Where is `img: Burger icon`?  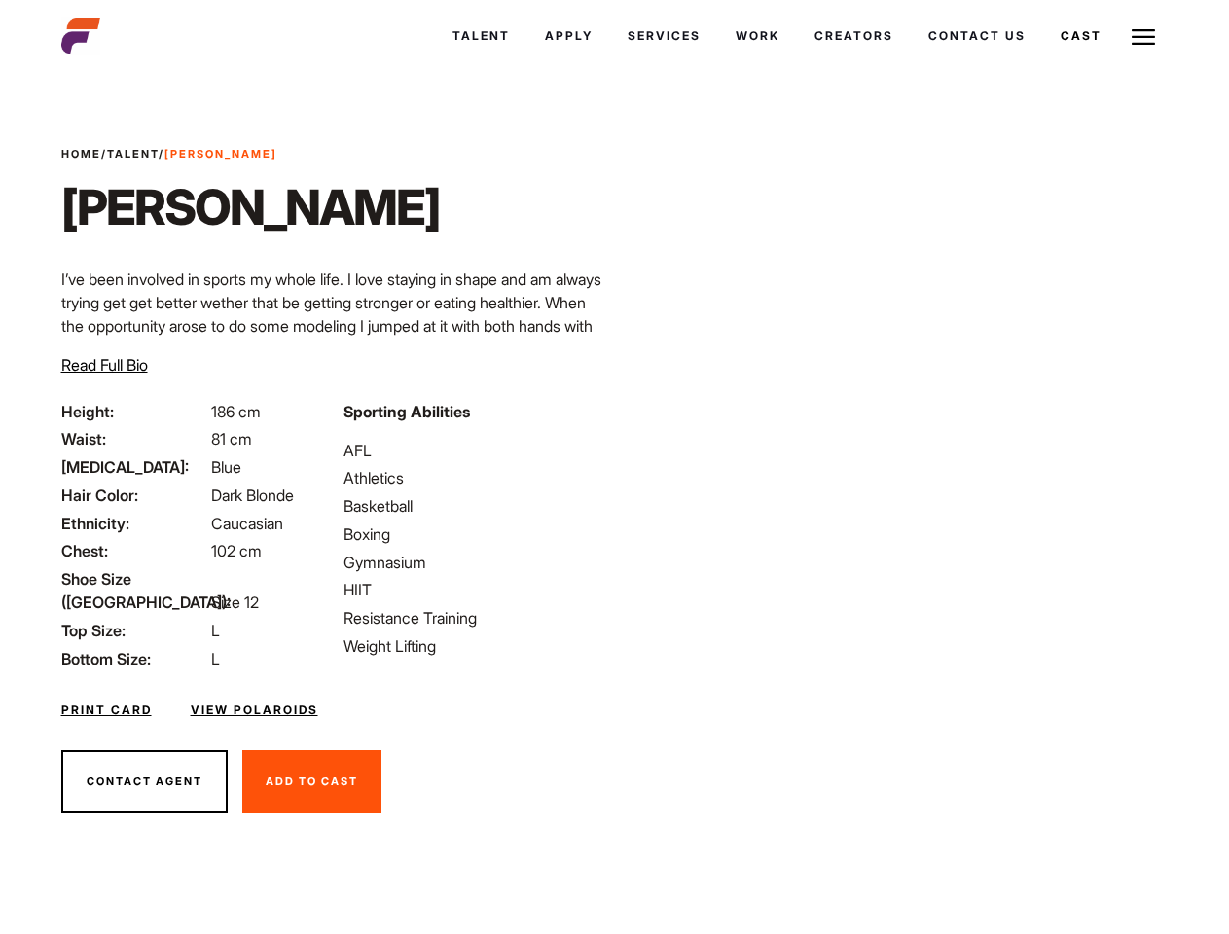 img: Burger icon is located at coordinates (1144, 37).